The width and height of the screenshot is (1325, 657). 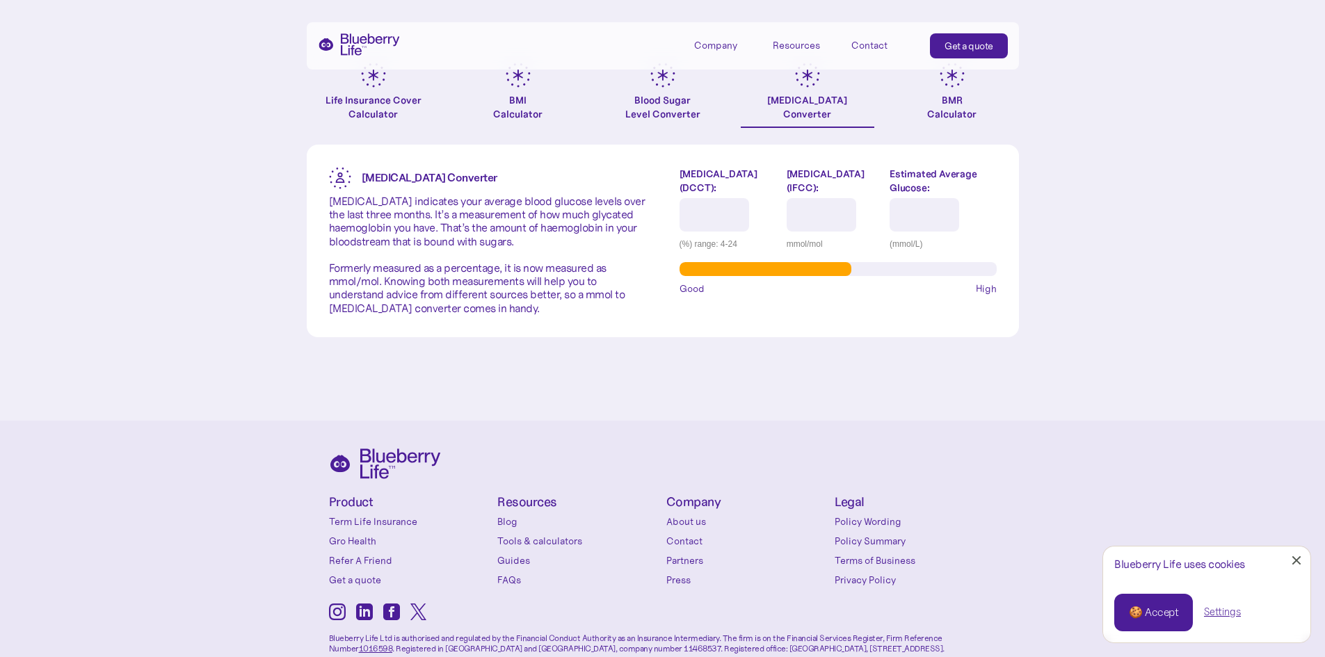 I want to click on a: Gro Health, so click(x=410, y=541).